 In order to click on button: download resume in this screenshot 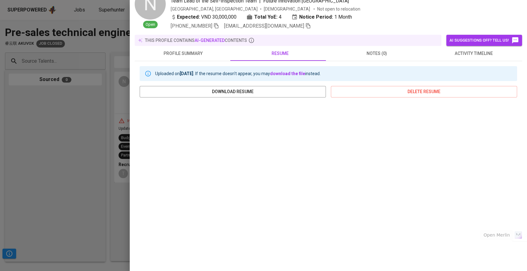, I will do `click(233, 92)`.